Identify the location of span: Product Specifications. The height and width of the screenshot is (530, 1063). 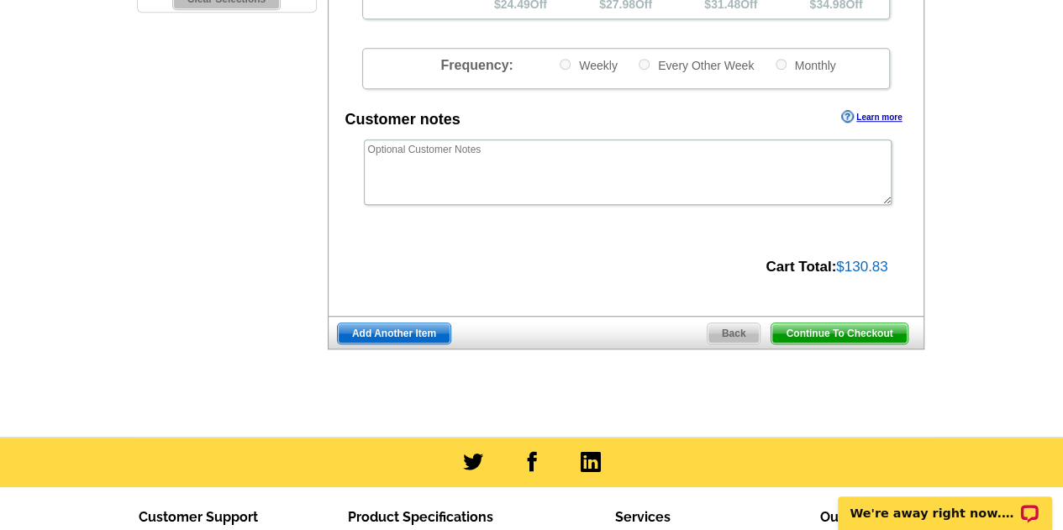
(420, 517).